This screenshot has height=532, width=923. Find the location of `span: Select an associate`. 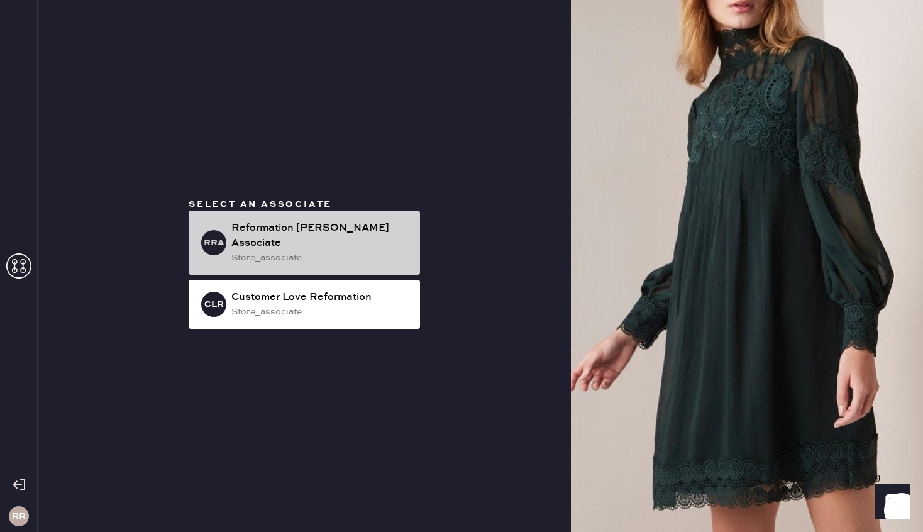

span: Select an associate is located at coordinates (260, 204).